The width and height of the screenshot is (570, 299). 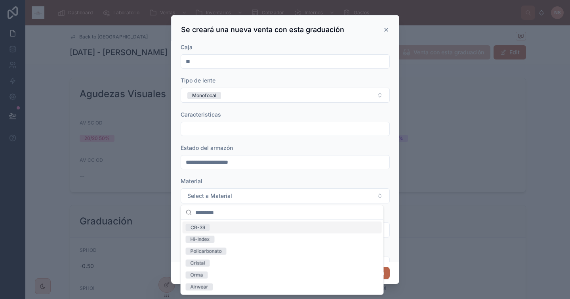 I want to click on h3: Se creará una nueva venta con esta graduación, so click(x=263, y=30).